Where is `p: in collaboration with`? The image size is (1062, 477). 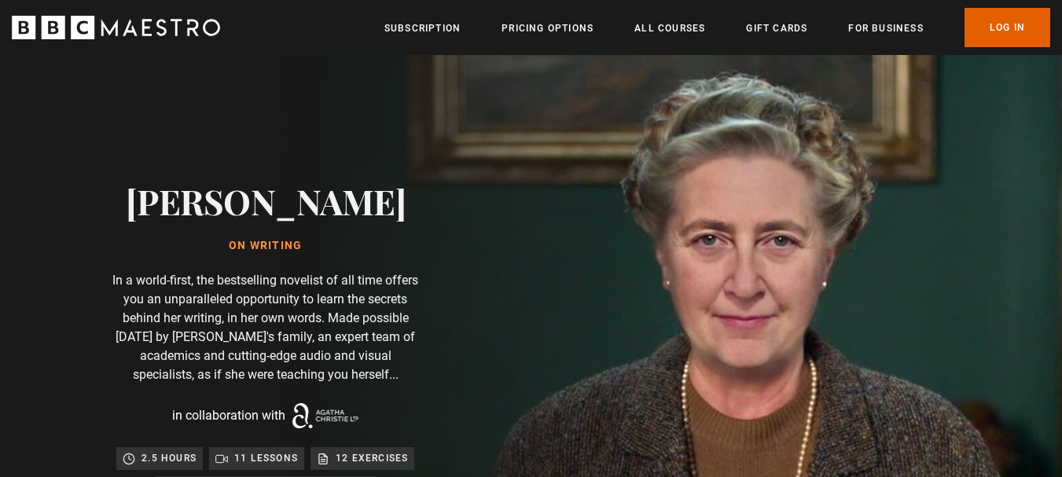
p: in collaboration with is located at coordinates (229, 416).